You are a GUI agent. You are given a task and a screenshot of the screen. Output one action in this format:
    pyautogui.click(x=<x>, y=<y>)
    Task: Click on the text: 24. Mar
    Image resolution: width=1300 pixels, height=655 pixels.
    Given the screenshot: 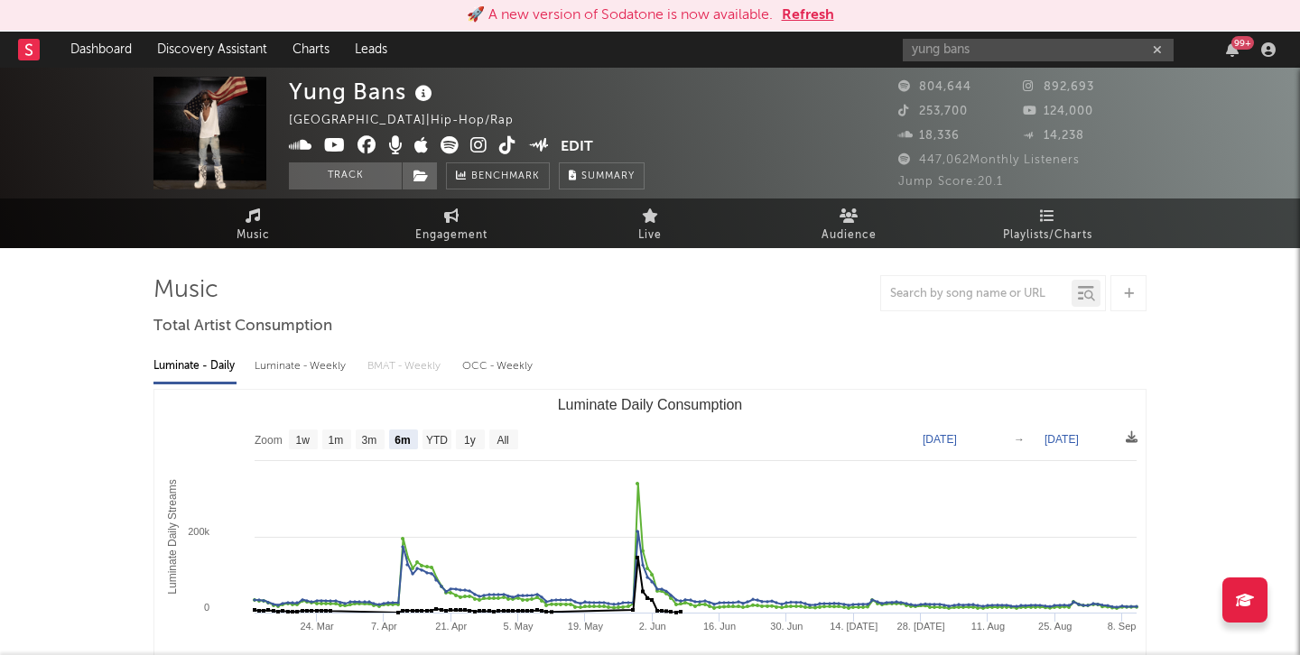 What is the action you would take?
    pyautogui.click(x=317, y=626)
    